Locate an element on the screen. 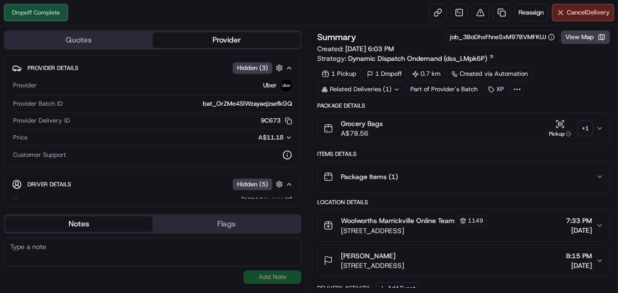  button: Grocery BagsA$78.56Pickup+1 is located at coordinates (464, 129).